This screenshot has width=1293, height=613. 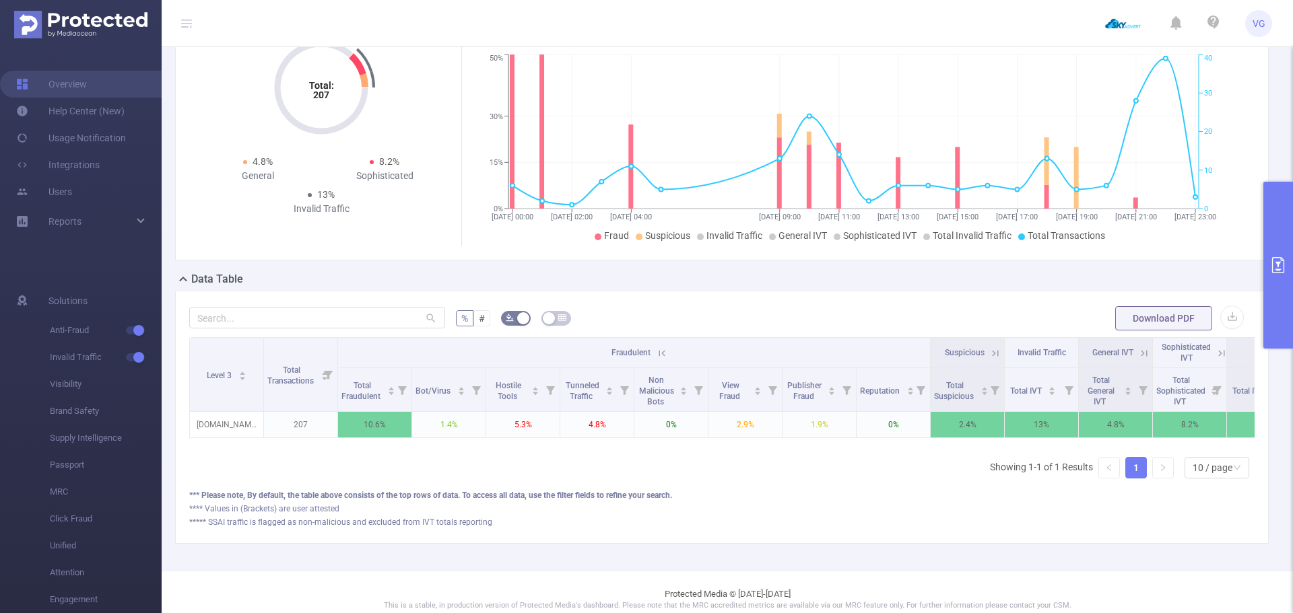 What do you see at coordinates (1189, 425) in the screenshot?
I see `p: 8.2%` at bounding box center [1189, 425].